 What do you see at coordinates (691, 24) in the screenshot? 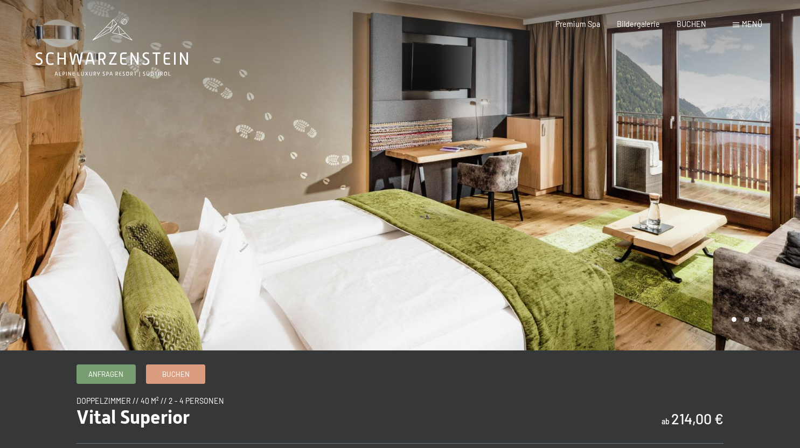
I see `span: BUCHEN` at bounding box center [691, 24].